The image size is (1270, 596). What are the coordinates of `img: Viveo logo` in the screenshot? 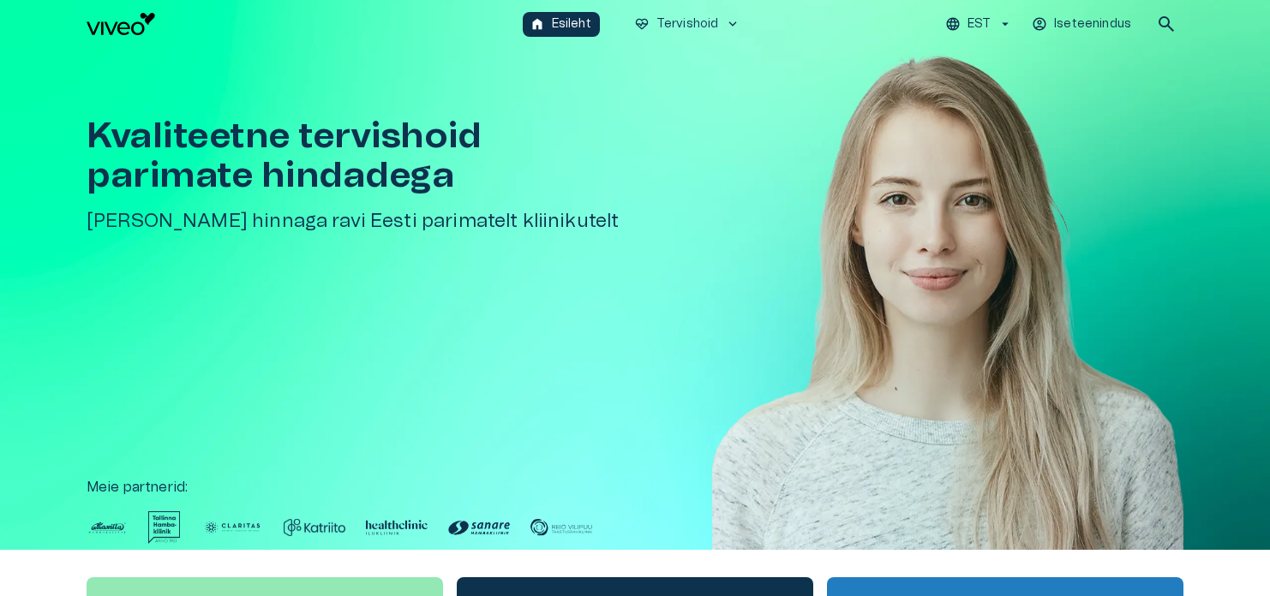 It's located at (121, 24).